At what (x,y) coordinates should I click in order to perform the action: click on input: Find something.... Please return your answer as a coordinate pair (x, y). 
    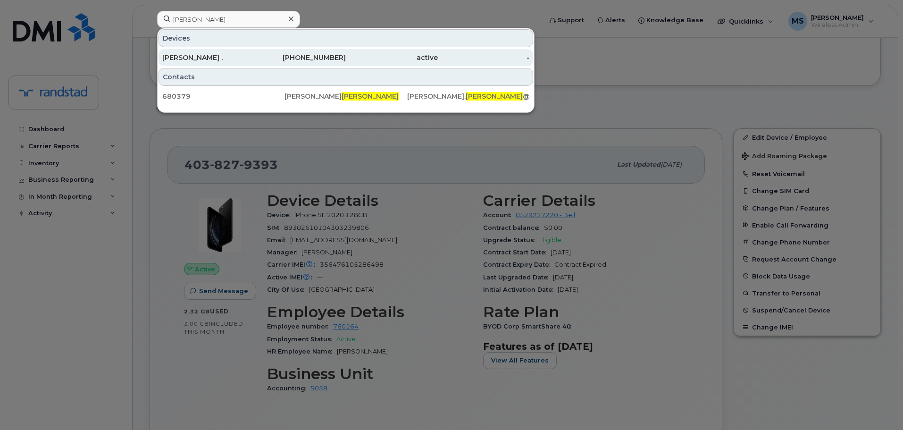
    Looking at the image, I should click on (228, 19).